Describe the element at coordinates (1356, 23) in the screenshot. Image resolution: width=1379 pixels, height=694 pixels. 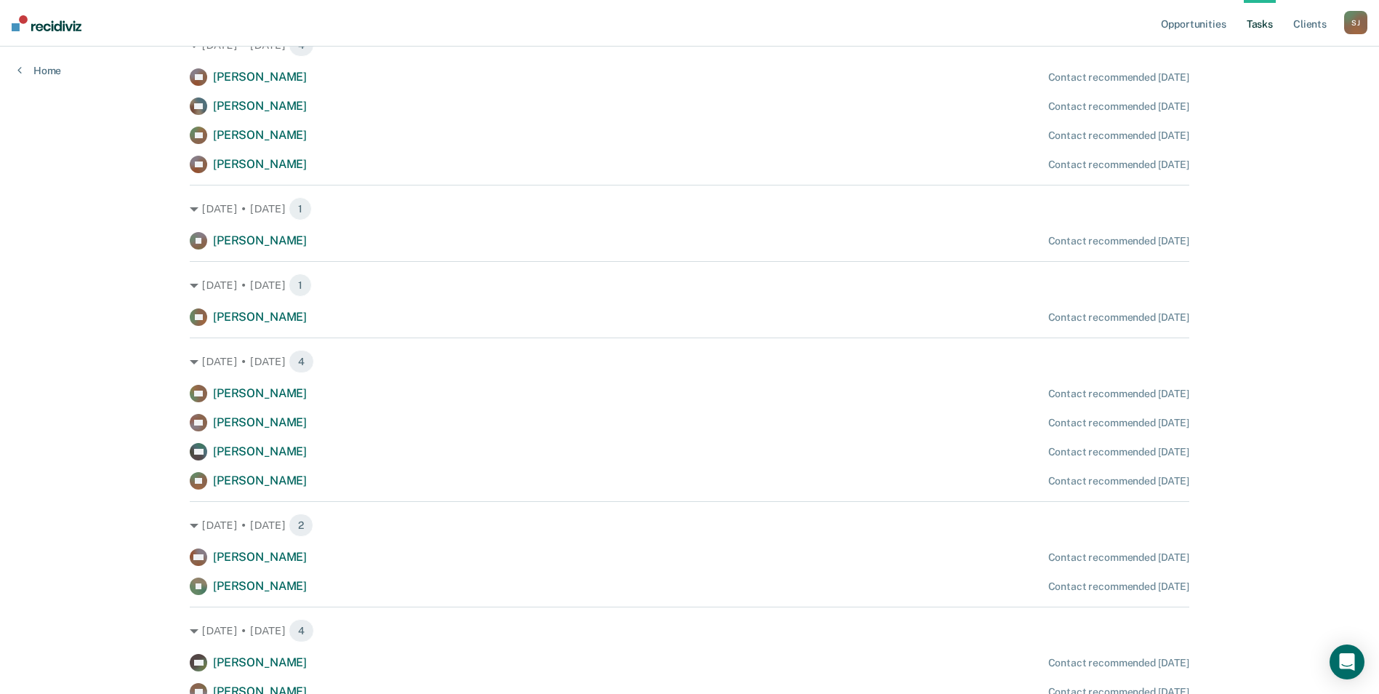
I see `button: SJ` at that location.